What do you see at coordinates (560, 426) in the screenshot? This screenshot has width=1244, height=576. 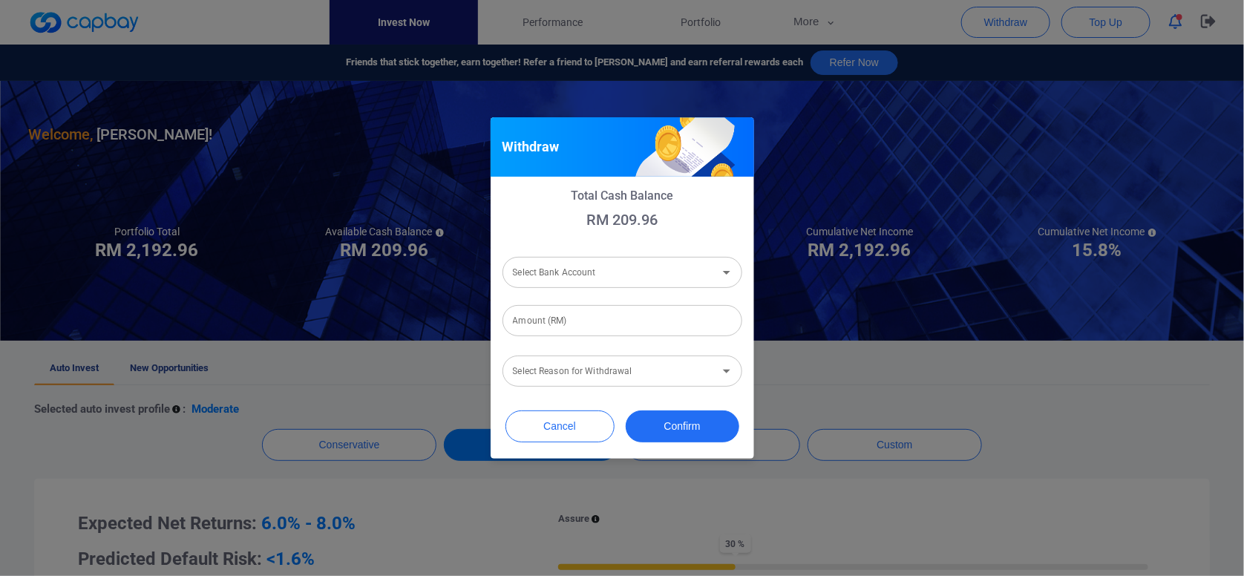 I see `button: Cancel` at bounding box center [560, 426].